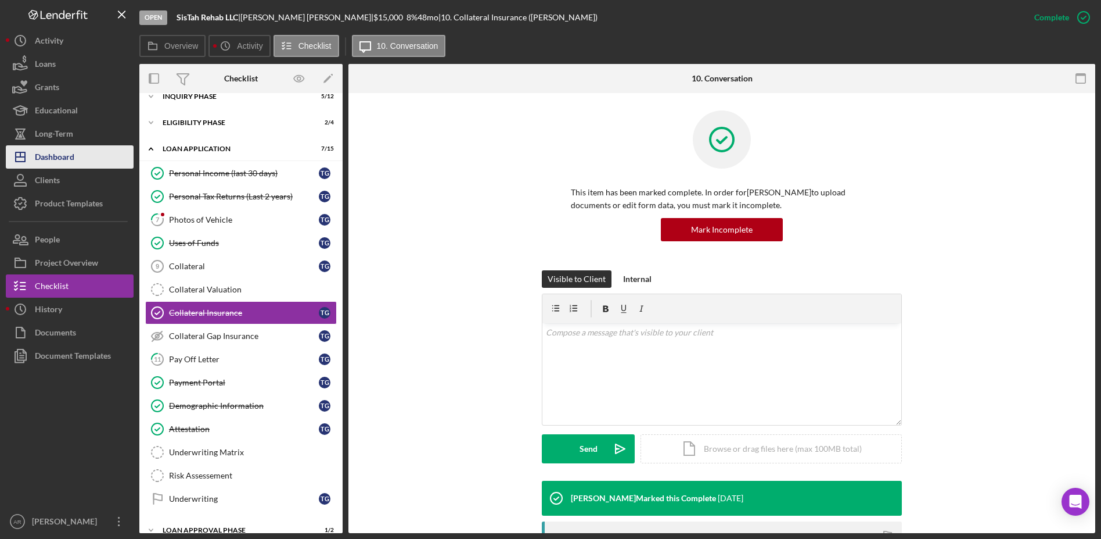  What do you see at coordinates (315, 46) in the screenshot?
I see `label: Checklist` at bounding box center [315, 46].